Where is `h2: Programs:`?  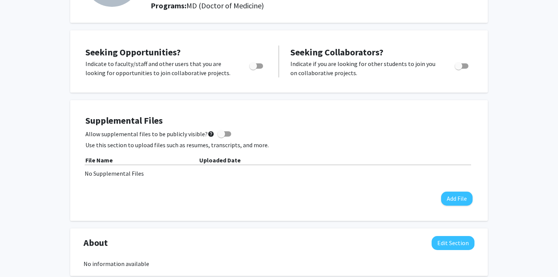
h2: Programs: is located at coordinates (312, 6).